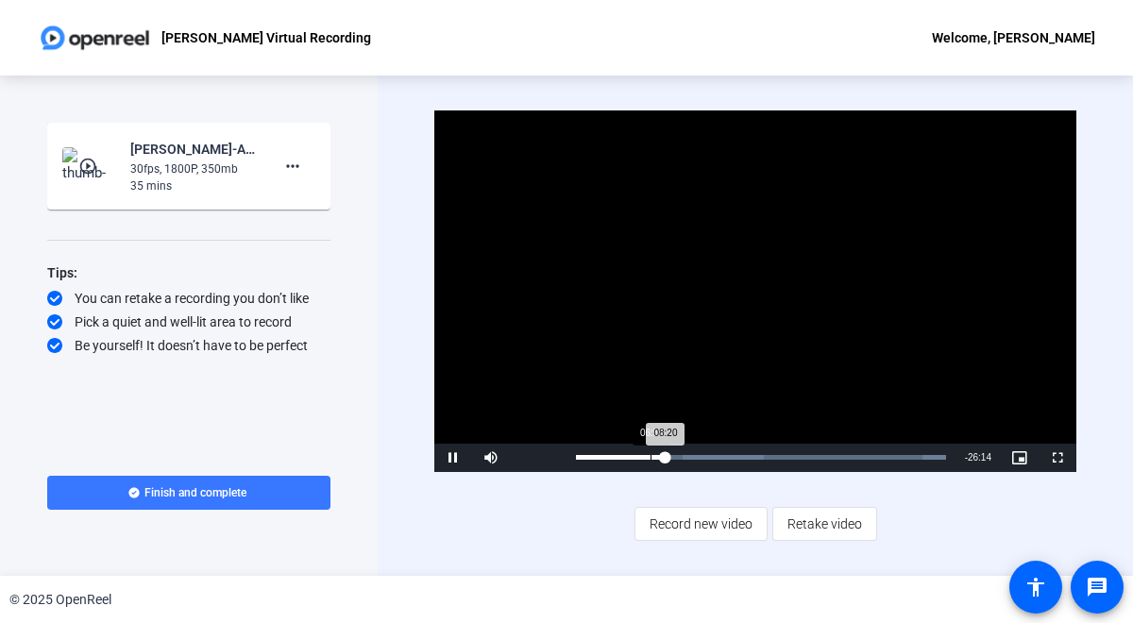 The image size is (1133, 623). Describe the element at coordinates (94, 38) in the screenshot. I see `img: OpenReel logo` at that location.